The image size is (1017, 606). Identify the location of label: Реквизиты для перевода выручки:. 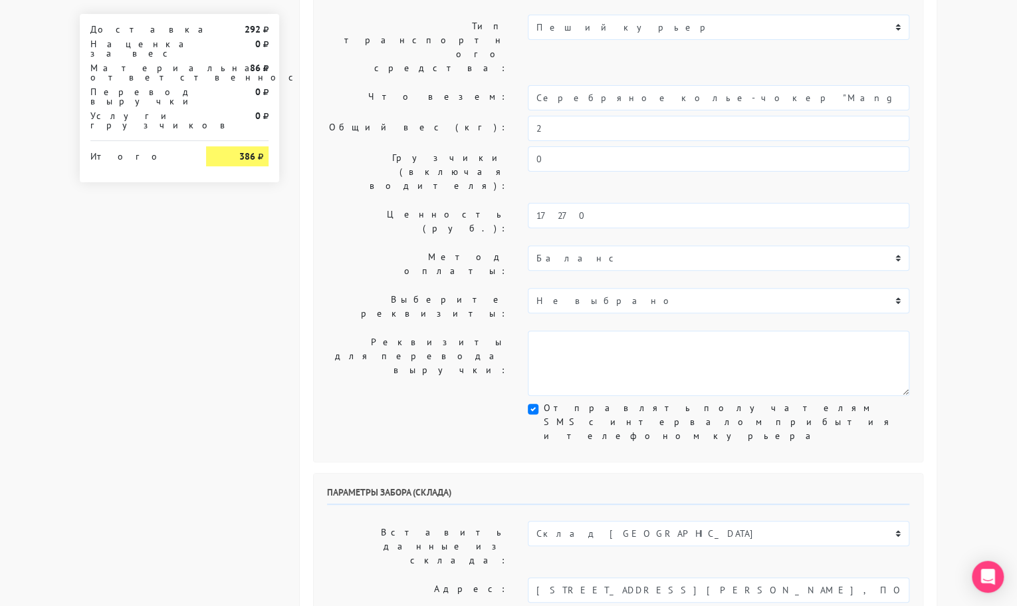
(418, 363).